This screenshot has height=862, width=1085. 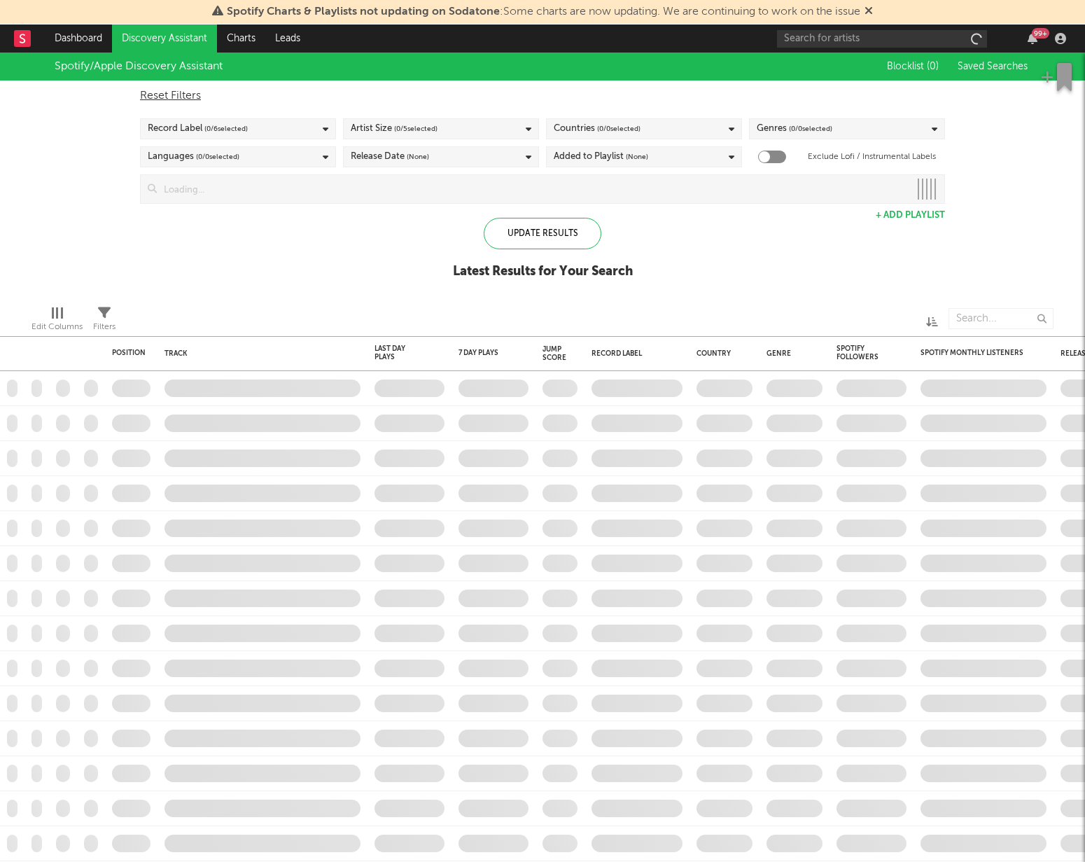 I want to click on div: Last Day Plays, so click(x=399, y=353).